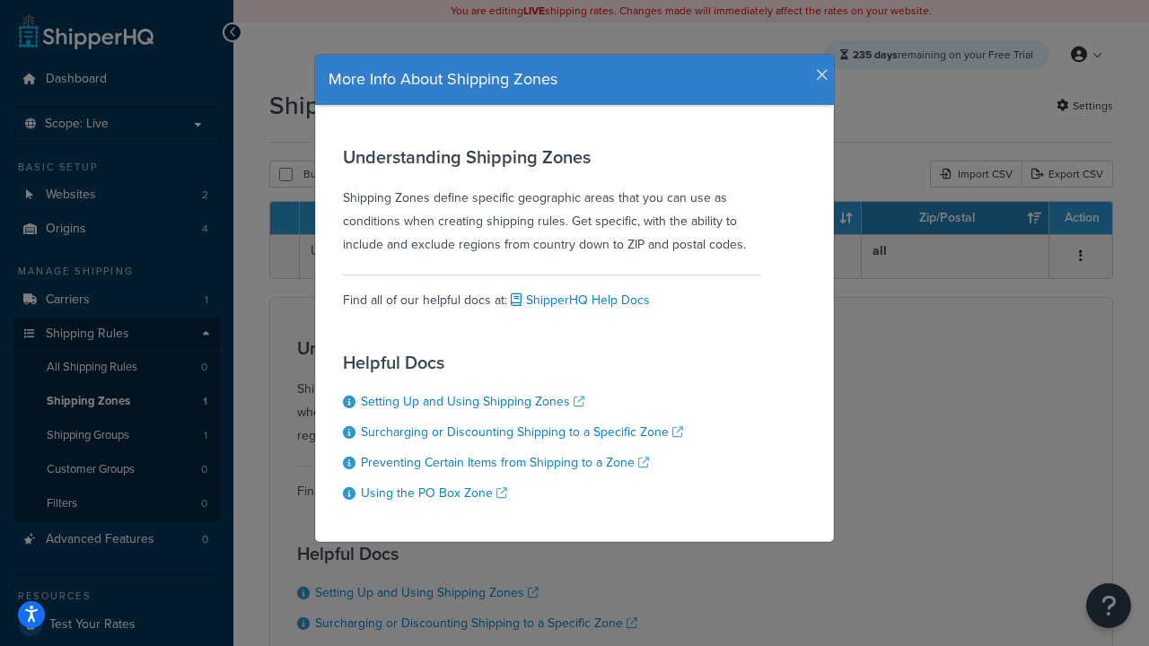  Describe the element at coordinates (552, 293) in the screenshot. I see `div: Find all of our helpful docs at:` at that location.